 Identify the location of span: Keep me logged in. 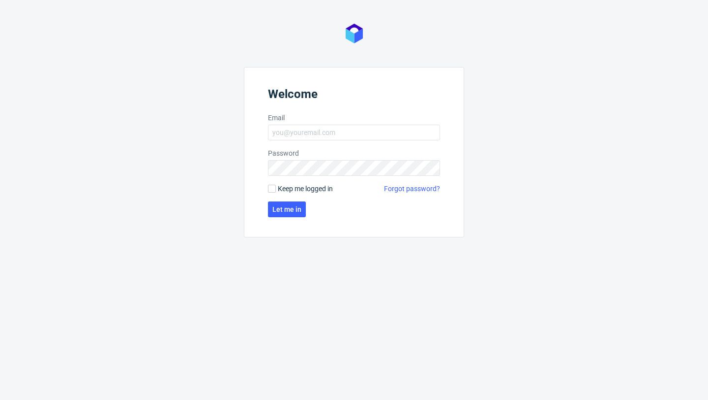
(306, 188).